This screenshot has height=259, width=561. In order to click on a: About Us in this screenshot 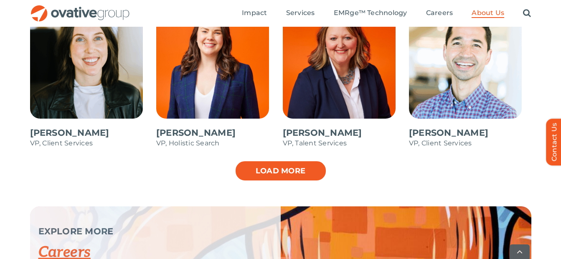, I will do `click(488, 13)`.